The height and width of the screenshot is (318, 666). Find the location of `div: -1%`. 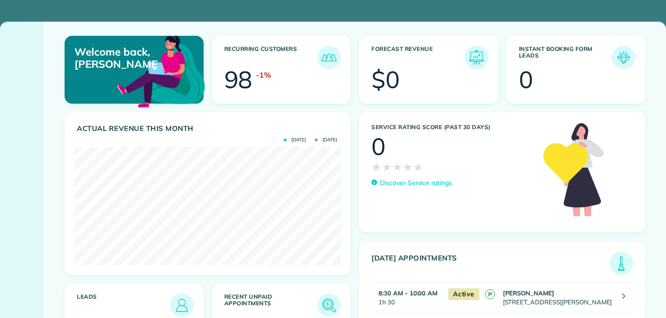

div: -1% is located at coordinates (263, 75).